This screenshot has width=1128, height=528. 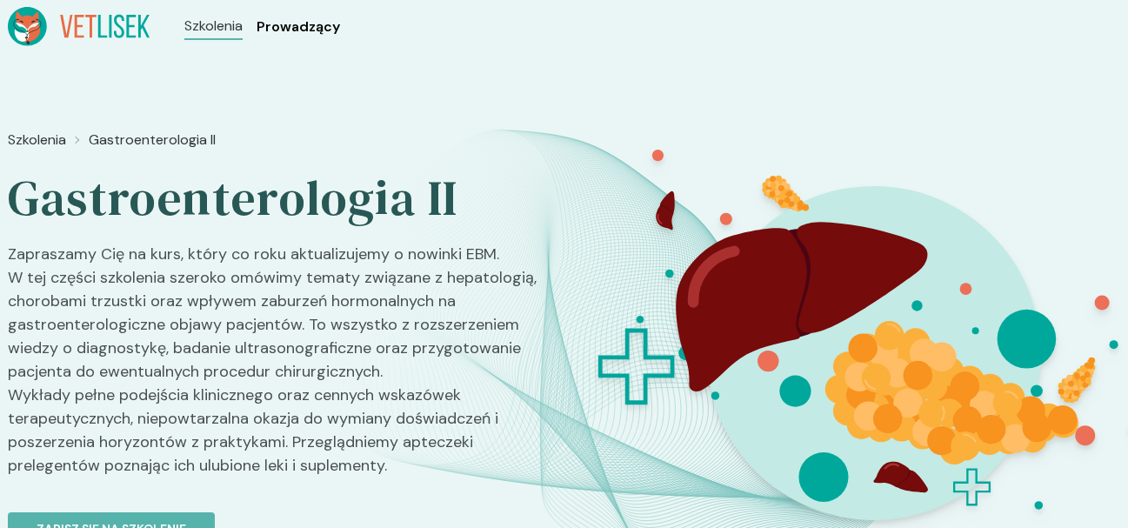 I want to click on p: Zapraszamy Cię na kurs, który co roku aktualizujemy o nowinki EBM. W tej części szkolenia szeroko..., so click(x=279, y=367).